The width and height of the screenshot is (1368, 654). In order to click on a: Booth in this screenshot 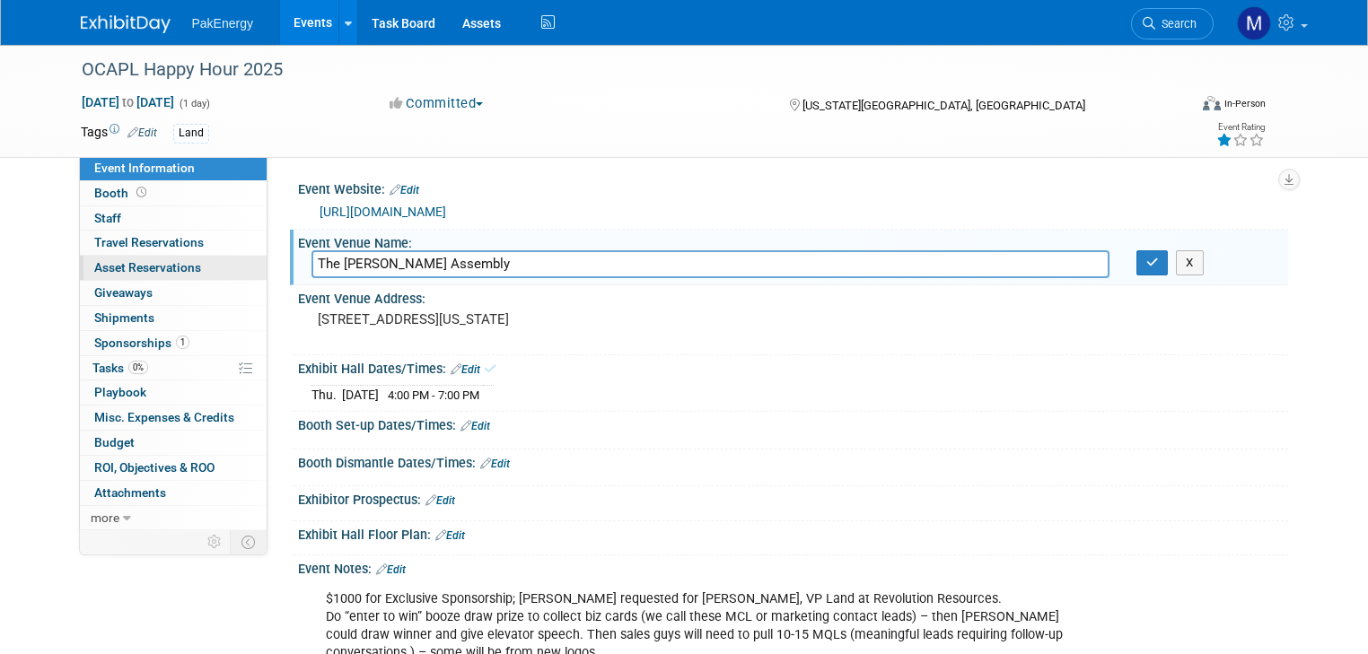, I will do `click(173, 193)`.